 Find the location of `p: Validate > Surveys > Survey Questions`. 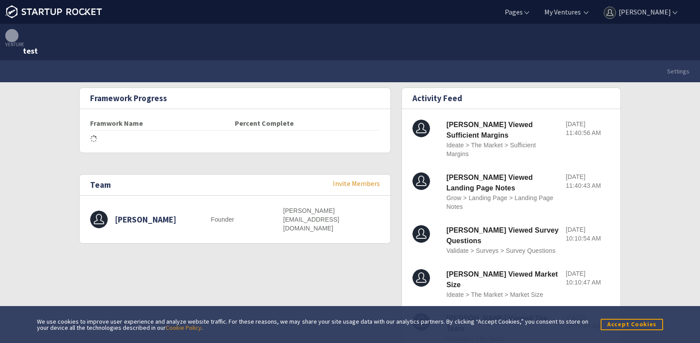

p: Validate > Surveys > Survey Questions is located at coordinates (502, 251).